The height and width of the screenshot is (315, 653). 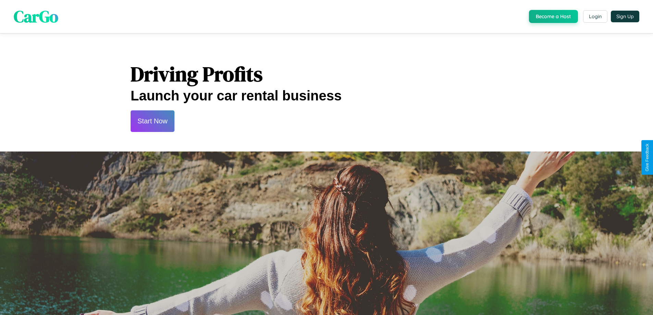 What do you see at coordinates (153, 121) in the screenshot?
I see `button: Start Now` at bounding box center [153, 121].